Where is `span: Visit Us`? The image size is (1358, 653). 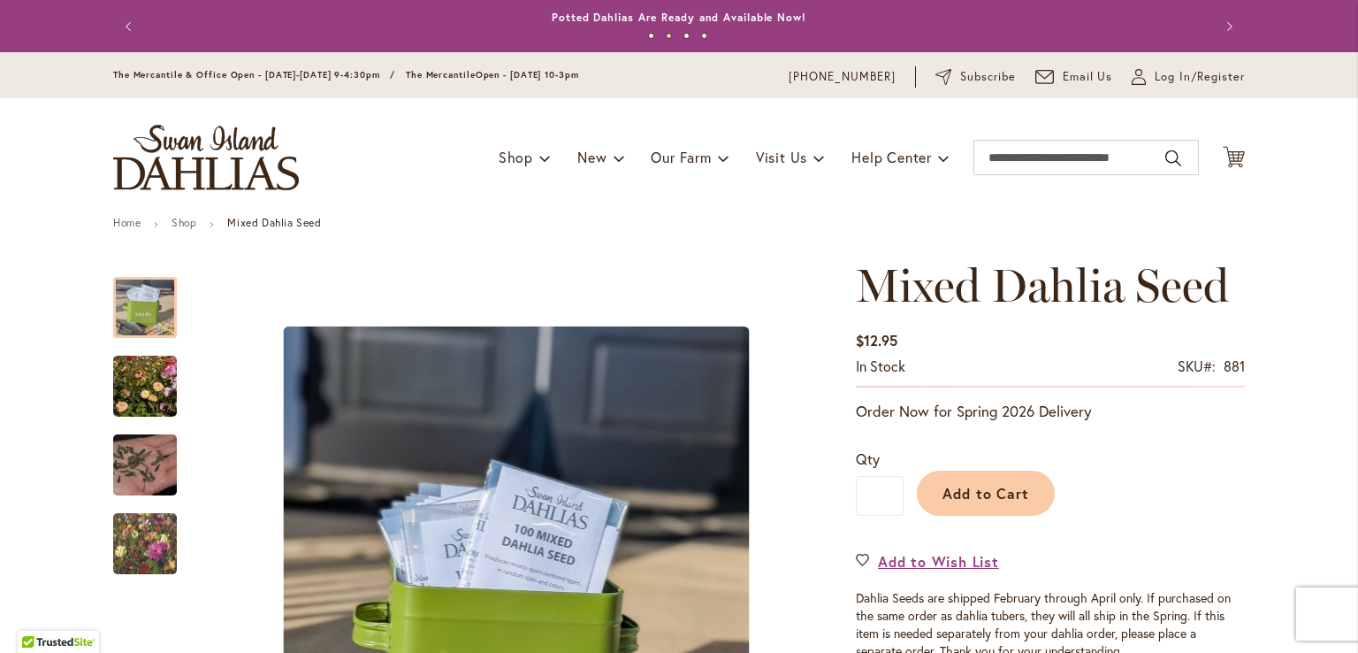
span: Visit Us is located at coordinates (782, 157).